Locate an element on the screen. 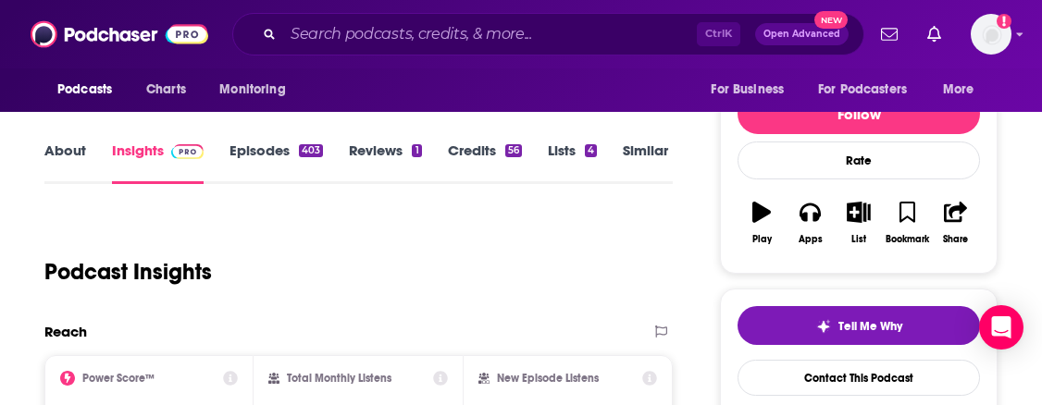 Image resolution: width=1042 pixels, height=405 pixels. button: Play is located at coordinates (762, 223).